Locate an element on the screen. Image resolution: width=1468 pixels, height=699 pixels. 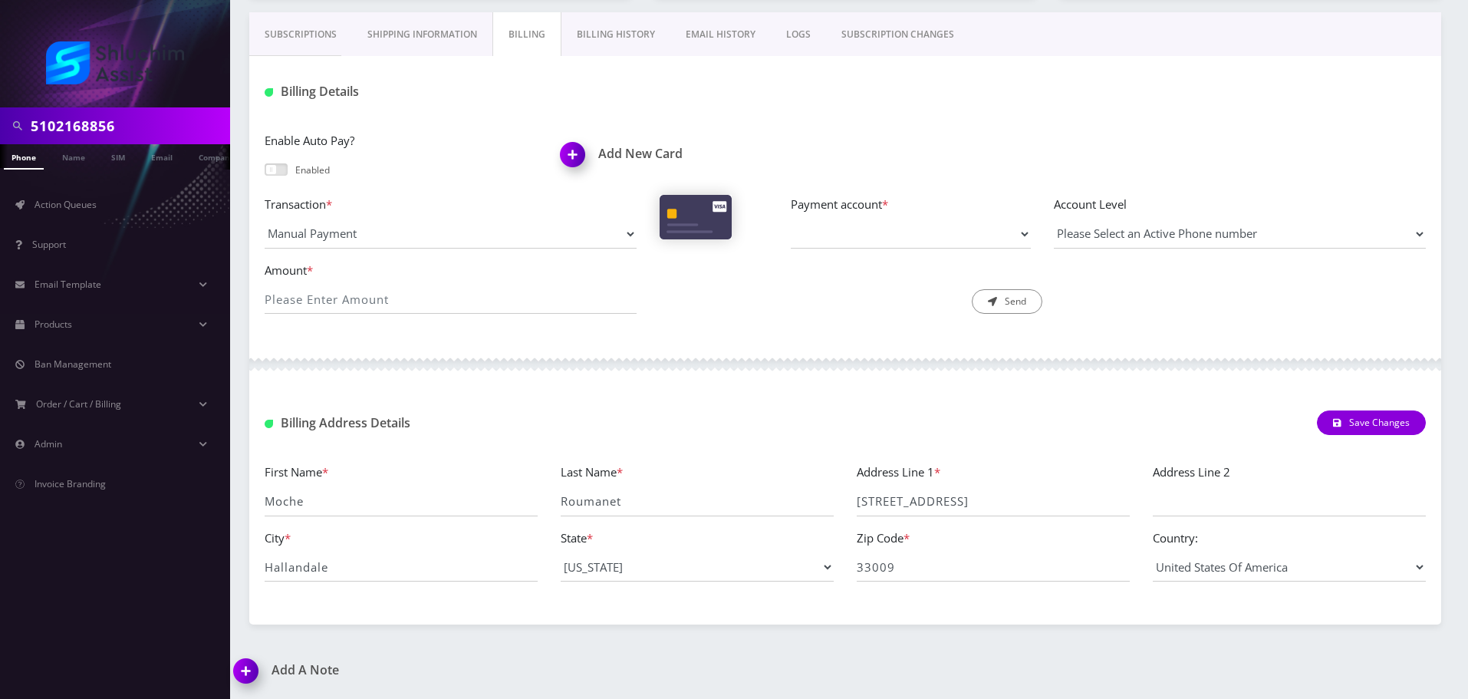
label: Last Name is located at coordinates (591, 472).